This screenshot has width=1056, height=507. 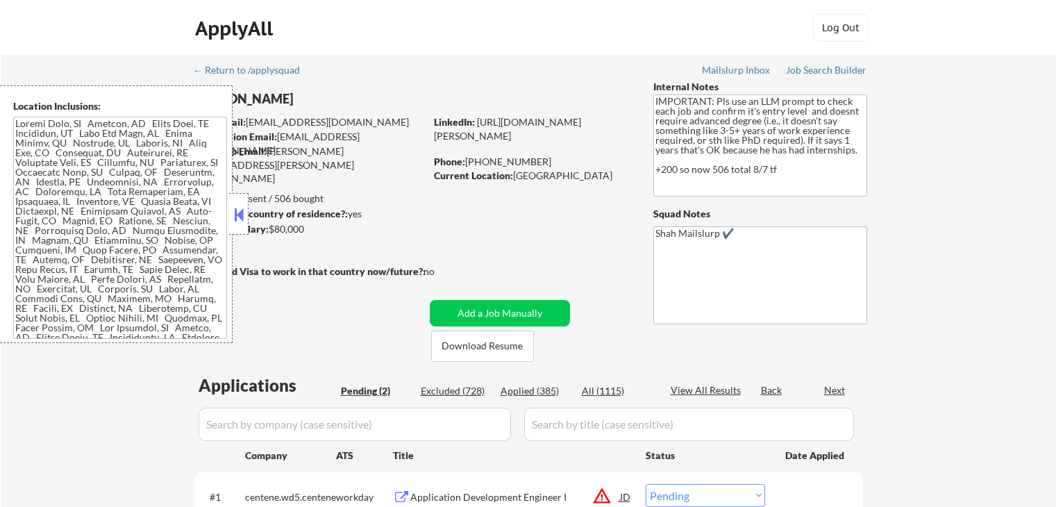 I want to click on div: Internal Notes, so click(x=760, y=87).